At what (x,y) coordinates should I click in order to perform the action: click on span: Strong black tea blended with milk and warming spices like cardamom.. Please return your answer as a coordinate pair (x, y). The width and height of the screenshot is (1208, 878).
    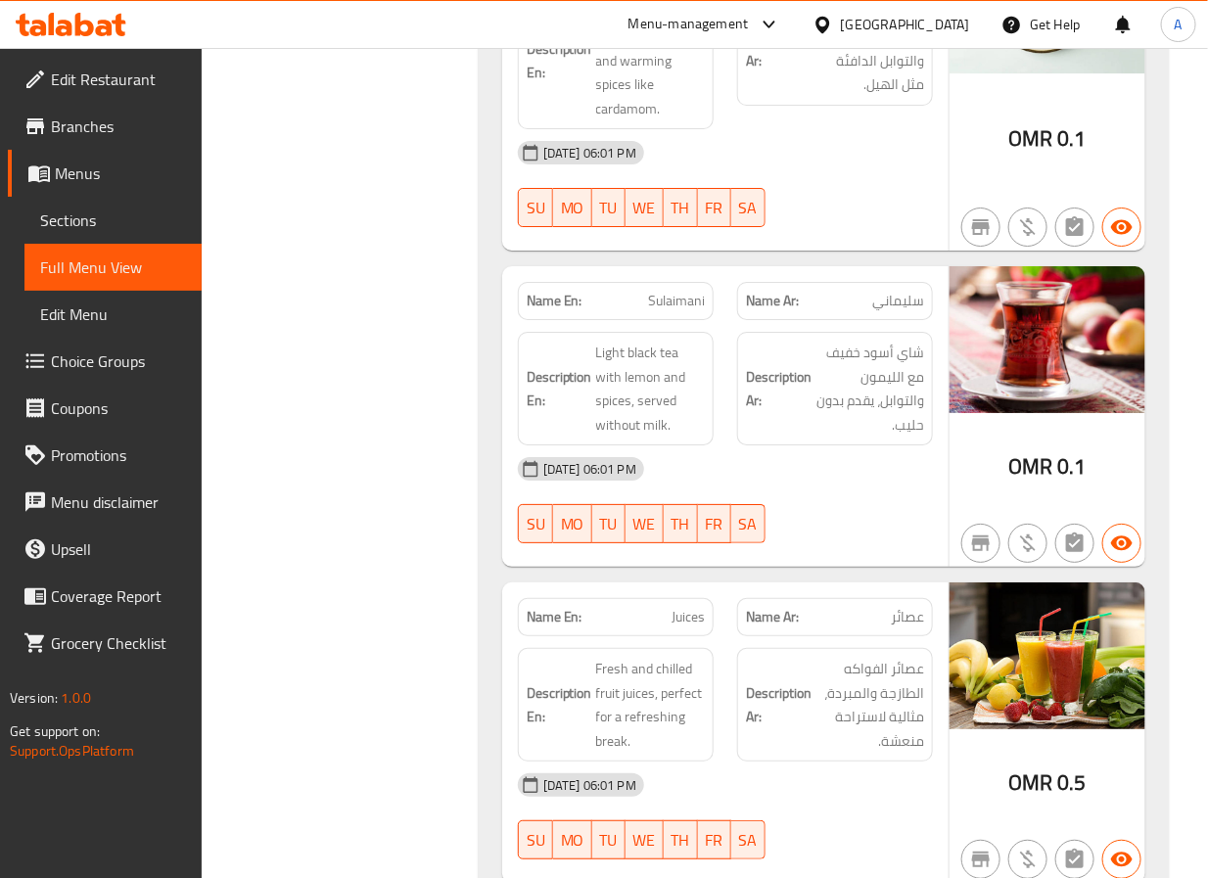
    Looking at the image, I should click on (650, 61).